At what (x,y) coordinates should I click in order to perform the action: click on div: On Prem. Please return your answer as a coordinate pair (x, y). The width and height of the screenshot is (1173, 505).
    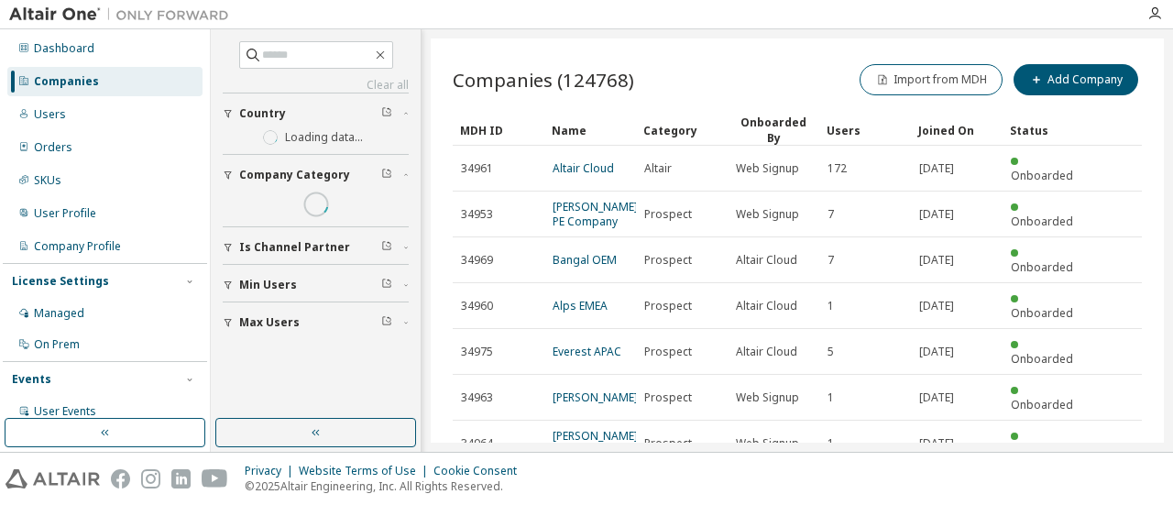
    Looking at the image, I should click on (57, 344).